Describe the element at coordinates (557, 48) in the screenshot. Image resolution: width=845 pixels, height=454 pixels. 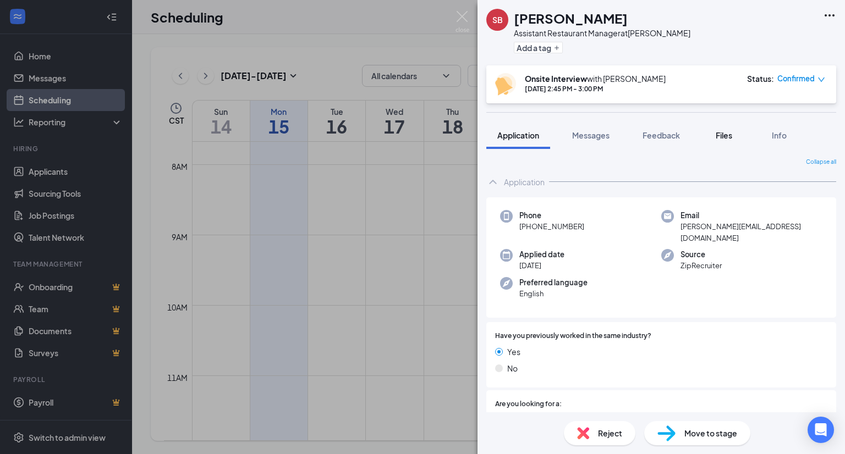
I see `svg: Plus` at that location.